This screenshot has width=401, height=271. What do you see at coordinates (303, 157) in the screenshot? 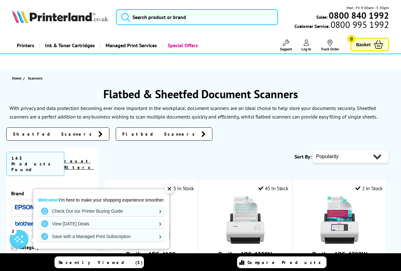
I see `span: Sort By:` at bounding box center [303, 157].